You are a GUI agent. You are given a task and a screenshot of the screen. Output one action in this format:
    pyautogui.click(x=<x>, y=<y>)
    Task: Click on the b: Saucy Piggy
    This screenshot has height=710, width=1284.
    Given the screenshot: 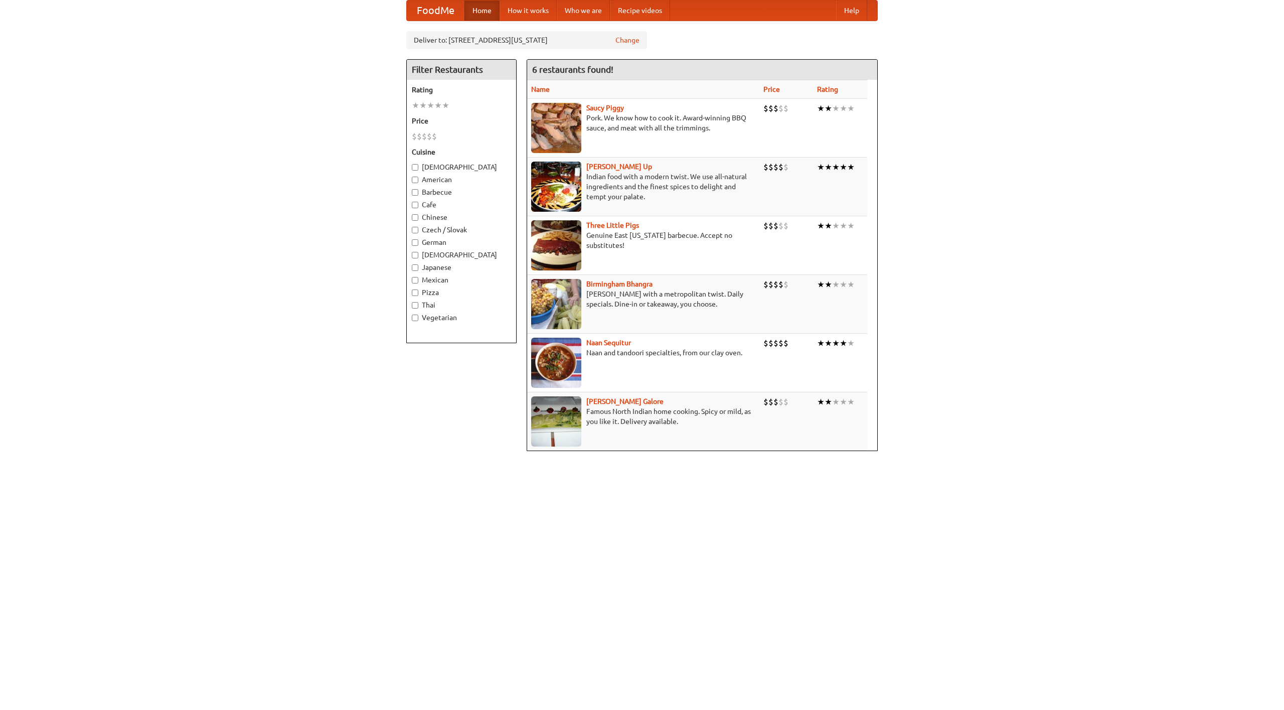 What is the action you would take?
    pyautogui.click(x=605, y=108)
    